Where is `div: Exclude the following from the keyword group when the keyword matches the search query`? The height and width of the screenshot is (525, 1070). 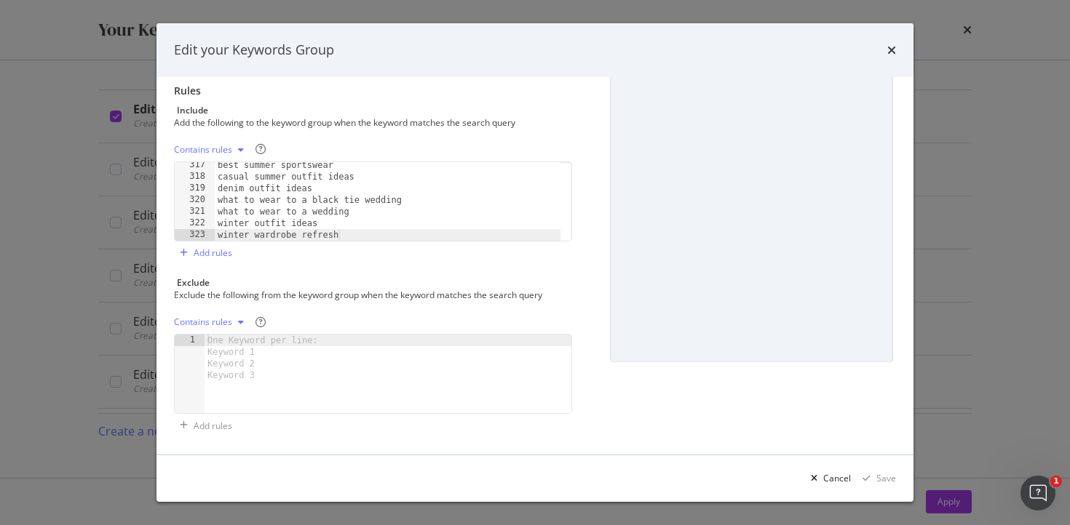 div: Exclude the following from the keyword group when the keyword matches the search query is located at coordinates (371, 295).